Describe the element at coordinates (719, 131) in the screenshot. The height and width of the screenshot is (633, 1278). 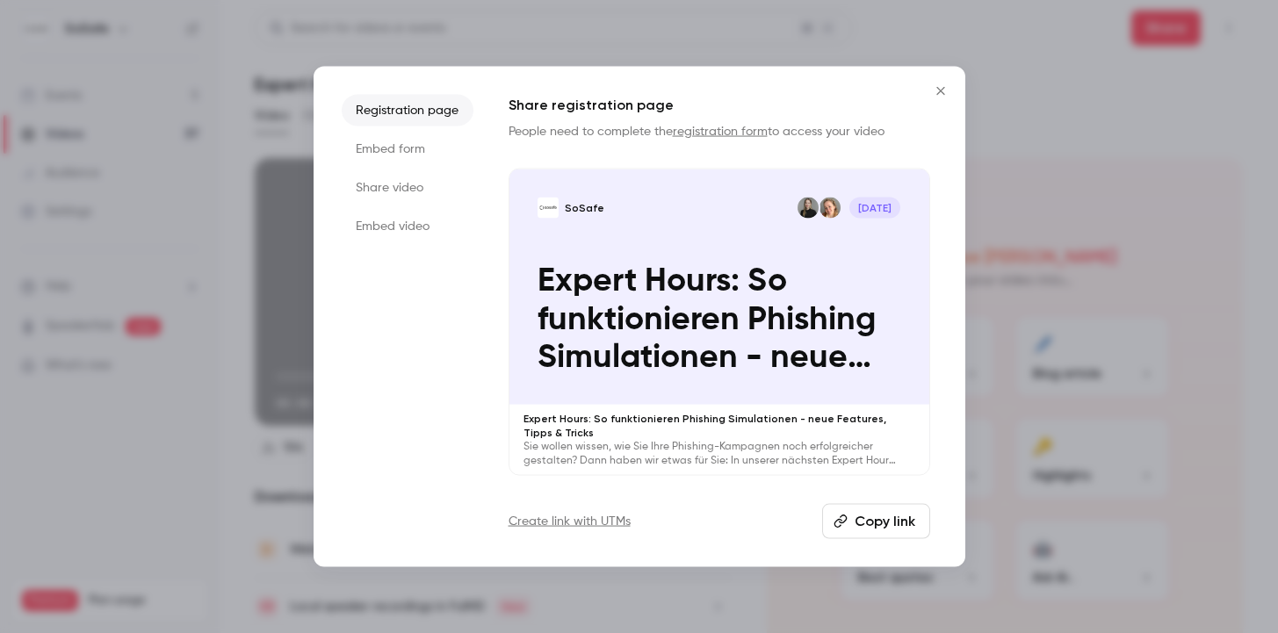
I see `p: People need to complete the to access your video` at that location.